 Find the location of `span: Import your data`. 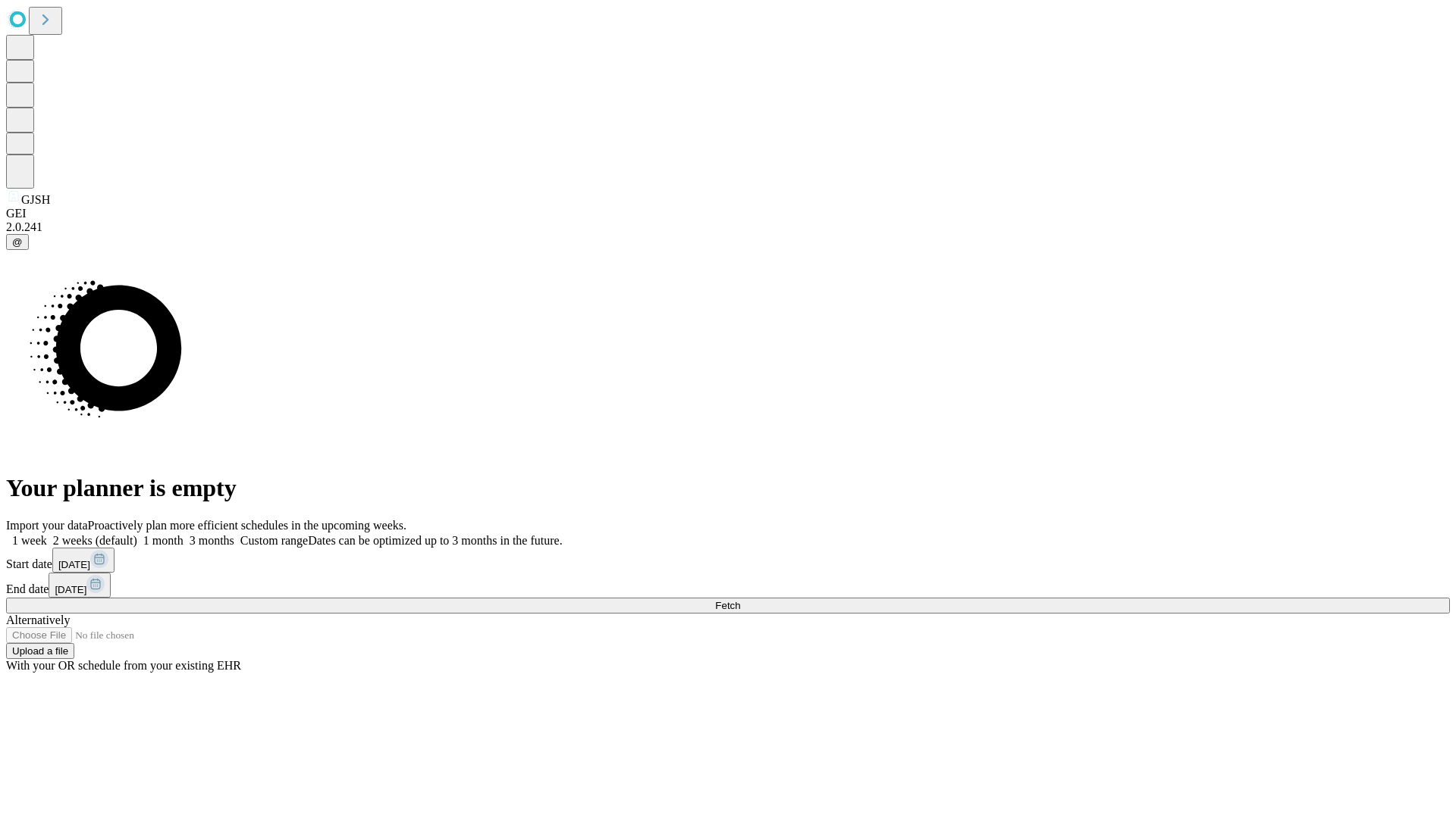

span: Import your data is located at coordinates (47, 525).